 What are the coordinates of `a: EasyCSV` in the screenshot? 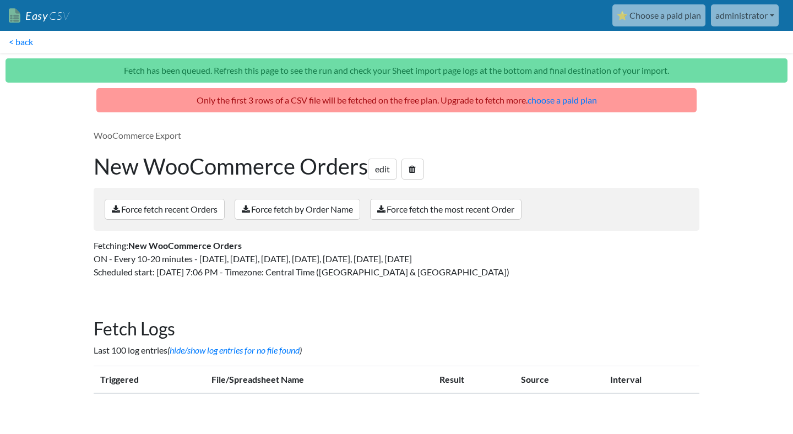 It's located at (39, 15).